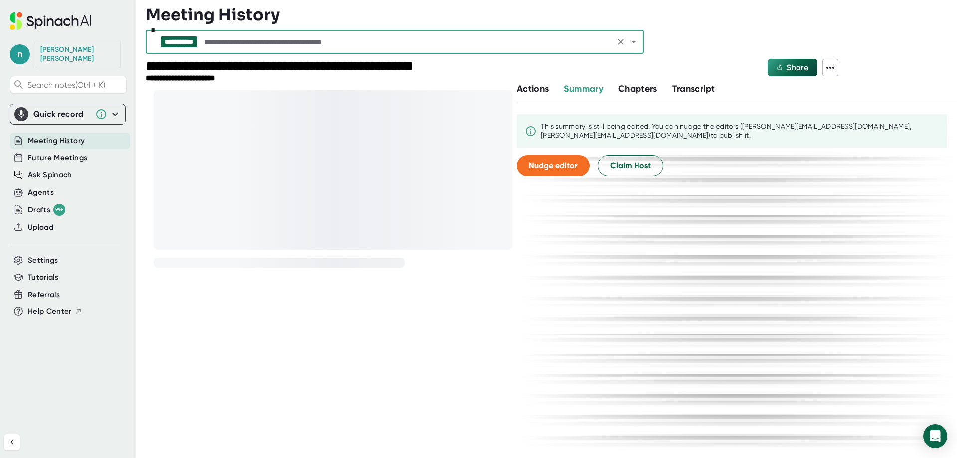 This screenshot has height=458, width=957. Describe the element at coordinates (43, 277) in the screenshot. I see `button: Tutorials` at that location.